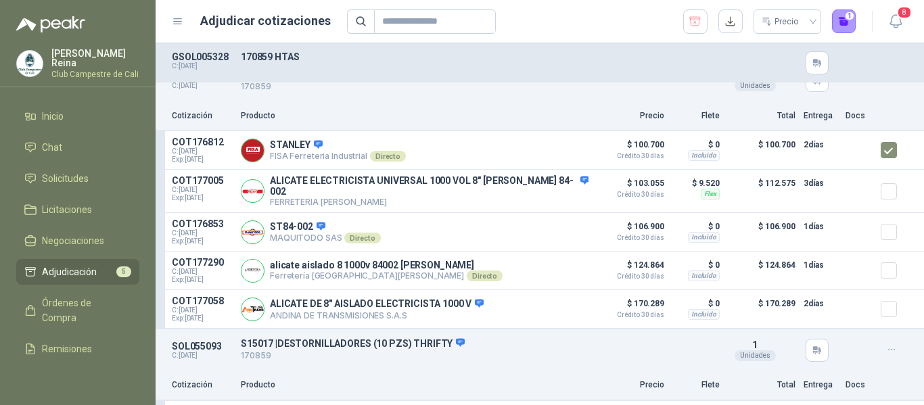 Image resolution: width=924 pixels, height=405 pixels. Describe the element at coordinates (477, 343) in the screenshot. I see `p: S15017 | DESTORNILLADORES (10 PZS) THRIFTY` at that location.